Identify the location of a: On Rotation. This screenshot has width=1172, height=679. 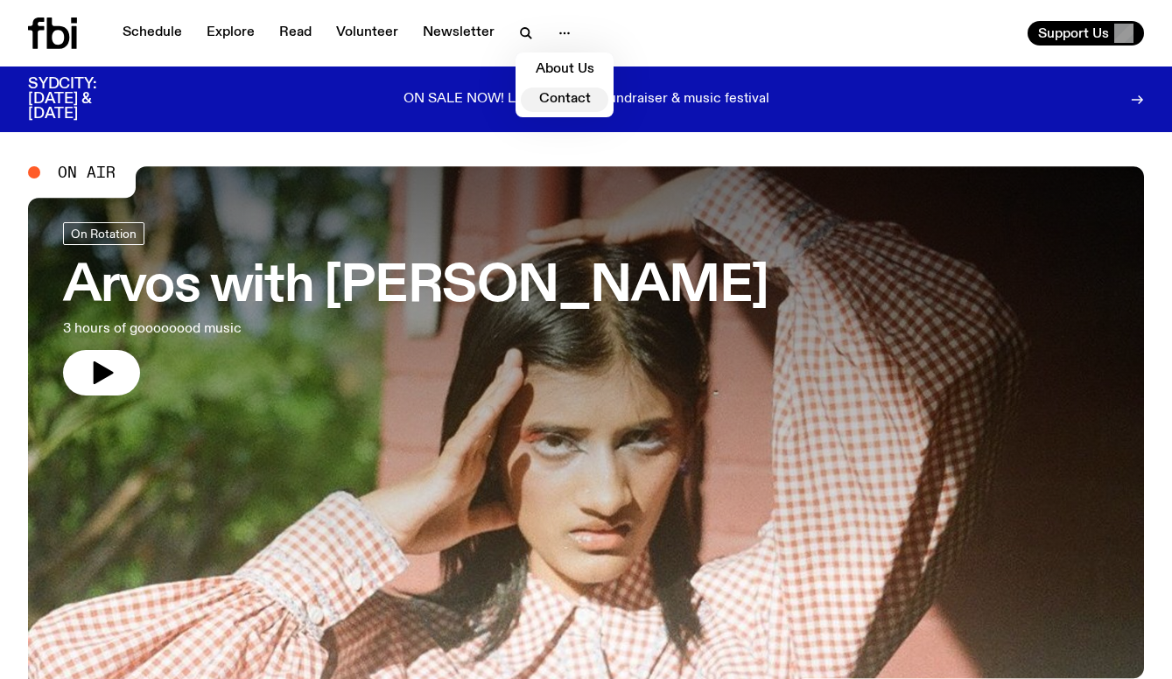
(103, 234).